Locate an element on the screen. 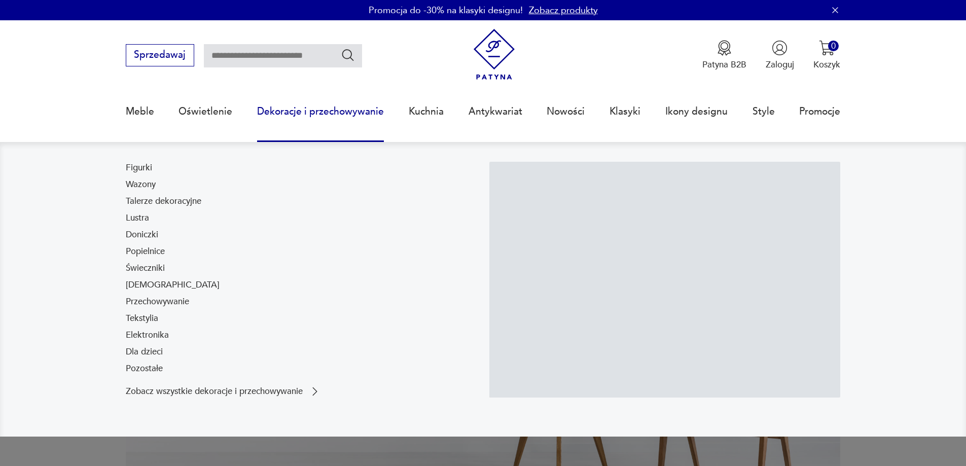 This screenshot has height=466, width=966. img: Ikona koszyka is located at coordinates (826, 48).